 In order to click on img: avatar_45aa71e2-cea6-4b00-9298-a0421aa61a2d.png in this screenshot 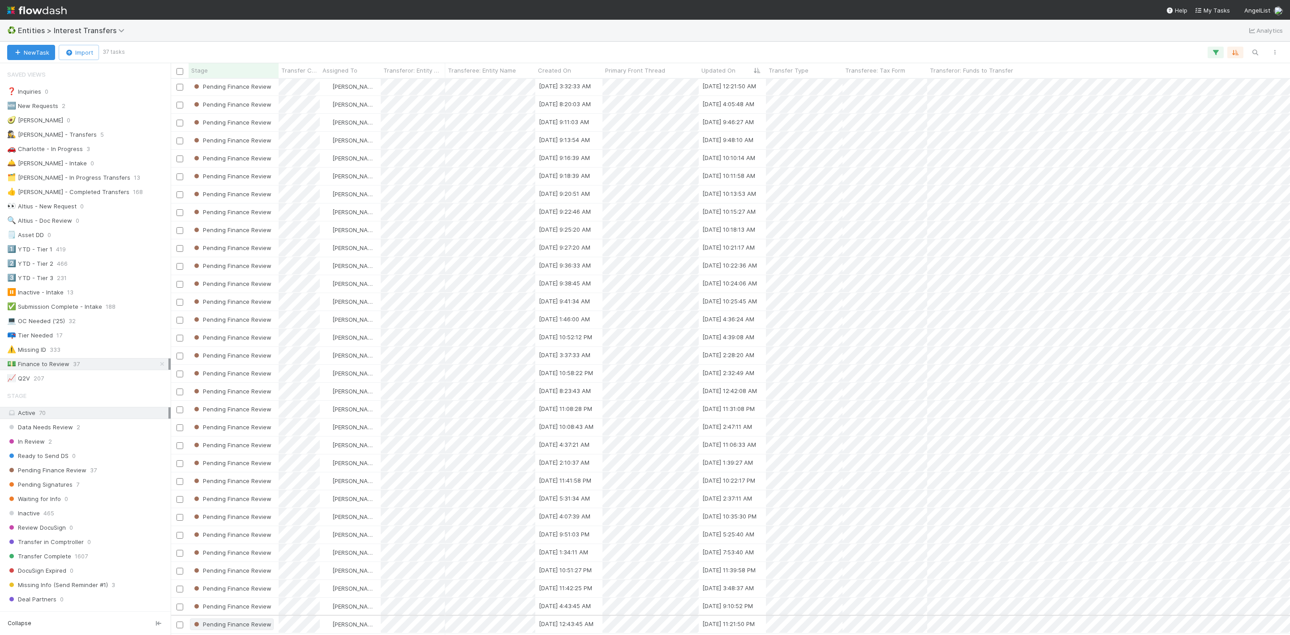, I will do `click(327, 552)`.